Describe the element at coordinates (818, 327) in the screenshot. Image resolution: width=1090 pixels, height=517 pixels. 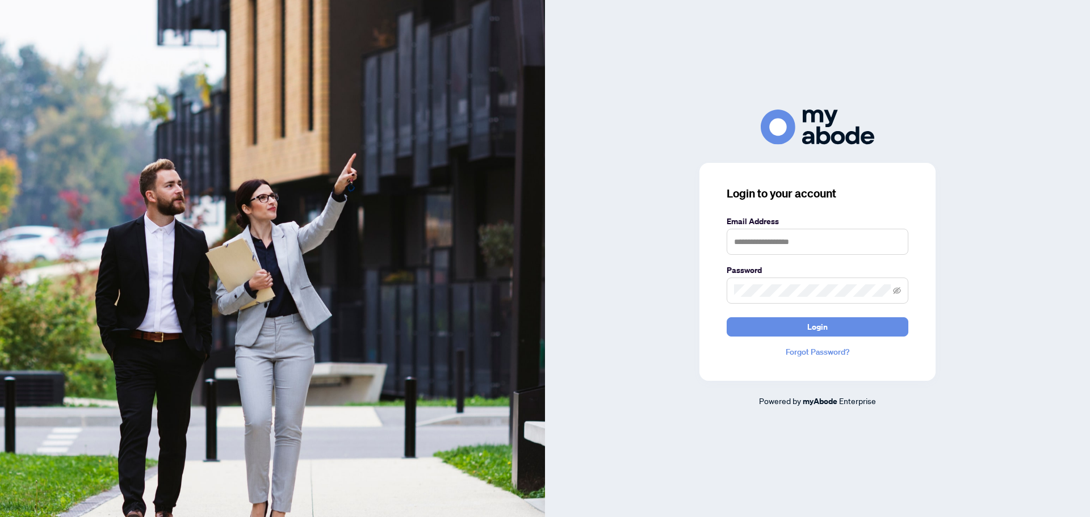
I see `span: Login` at that location.